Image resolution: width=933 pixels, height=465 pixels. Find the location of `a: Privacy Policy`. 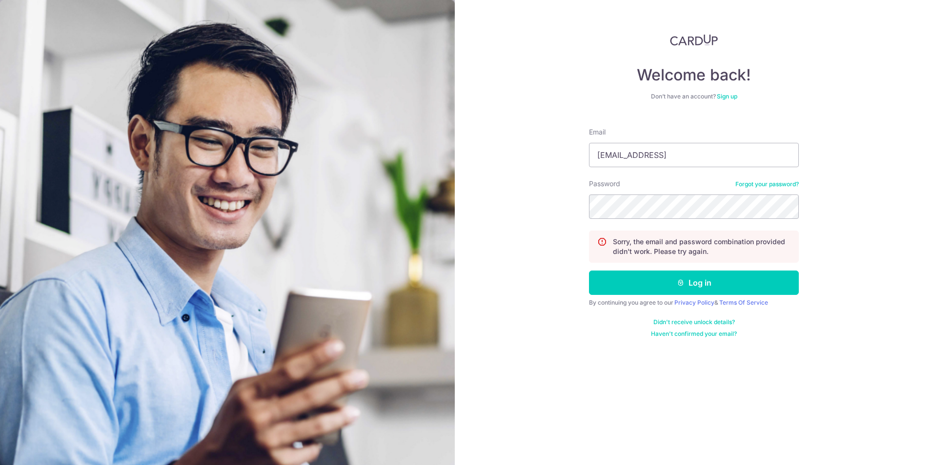

a: Privacy Policy is located at coordinates (694, 303).